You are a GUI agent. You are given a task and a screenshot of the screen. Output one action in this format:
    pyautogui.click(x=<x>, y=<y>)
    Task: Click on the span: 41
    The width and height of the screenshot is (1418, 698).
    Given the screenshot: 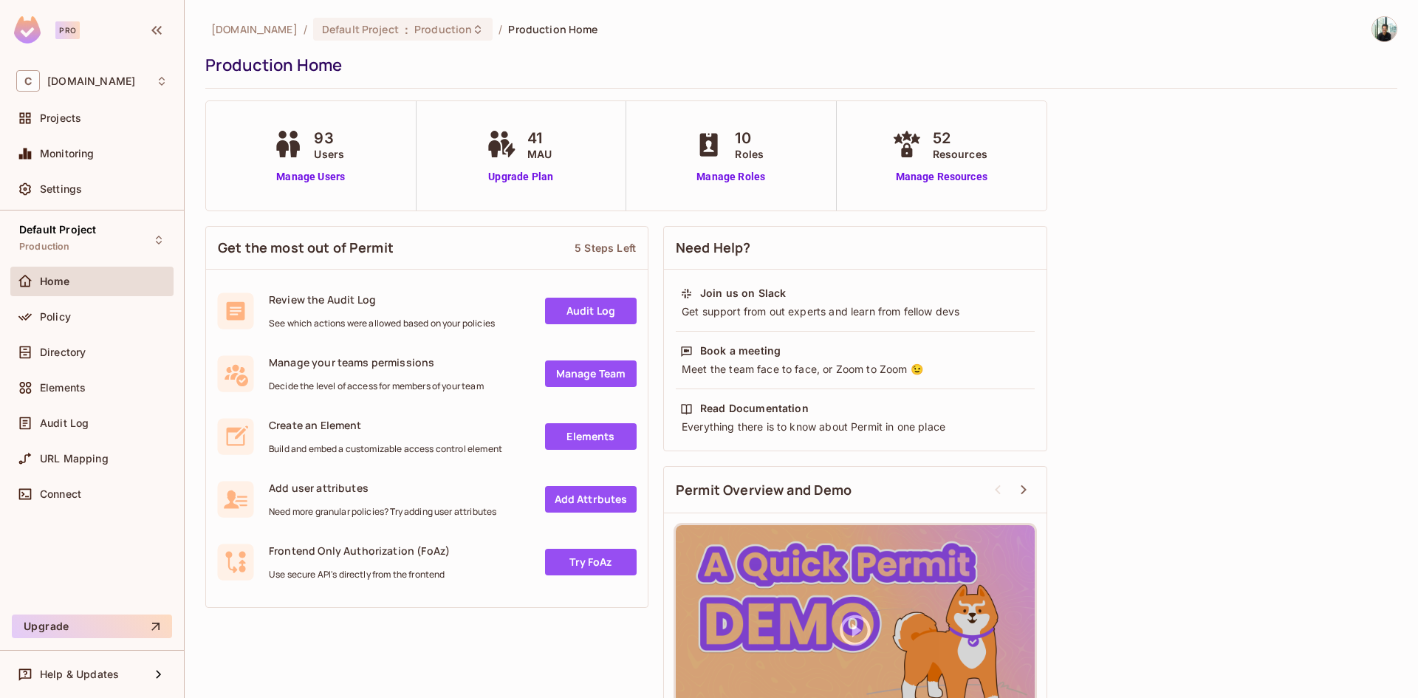 What is the action you would take?
    pyautogui.click(x=539, y=138)
    